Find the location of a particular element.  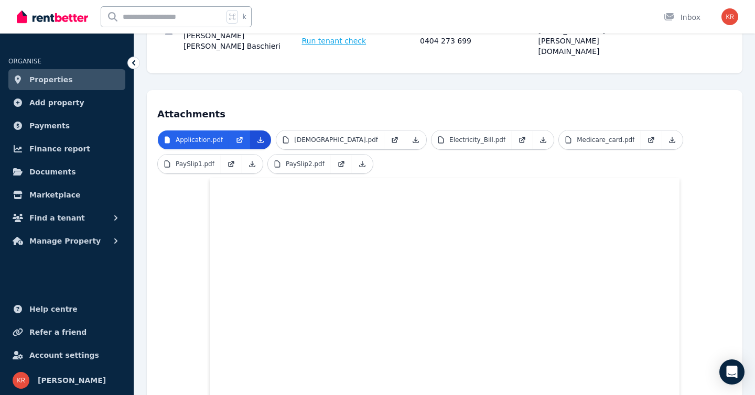

div: Open Intercom Messenger is located at coordinates (732, 372).